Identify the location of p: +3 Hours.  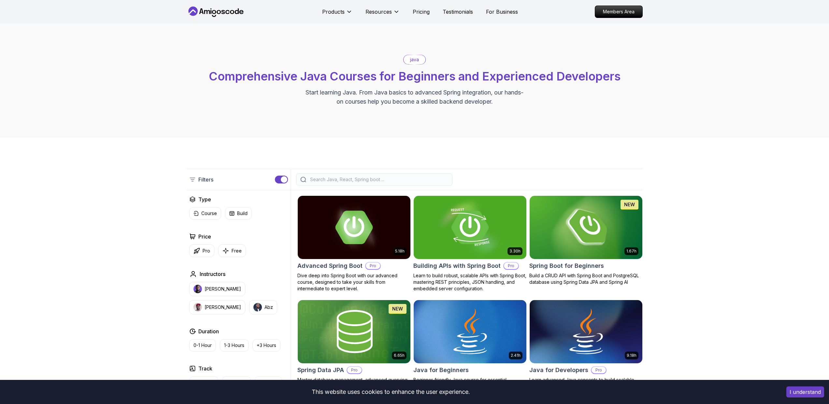
(266, 345).